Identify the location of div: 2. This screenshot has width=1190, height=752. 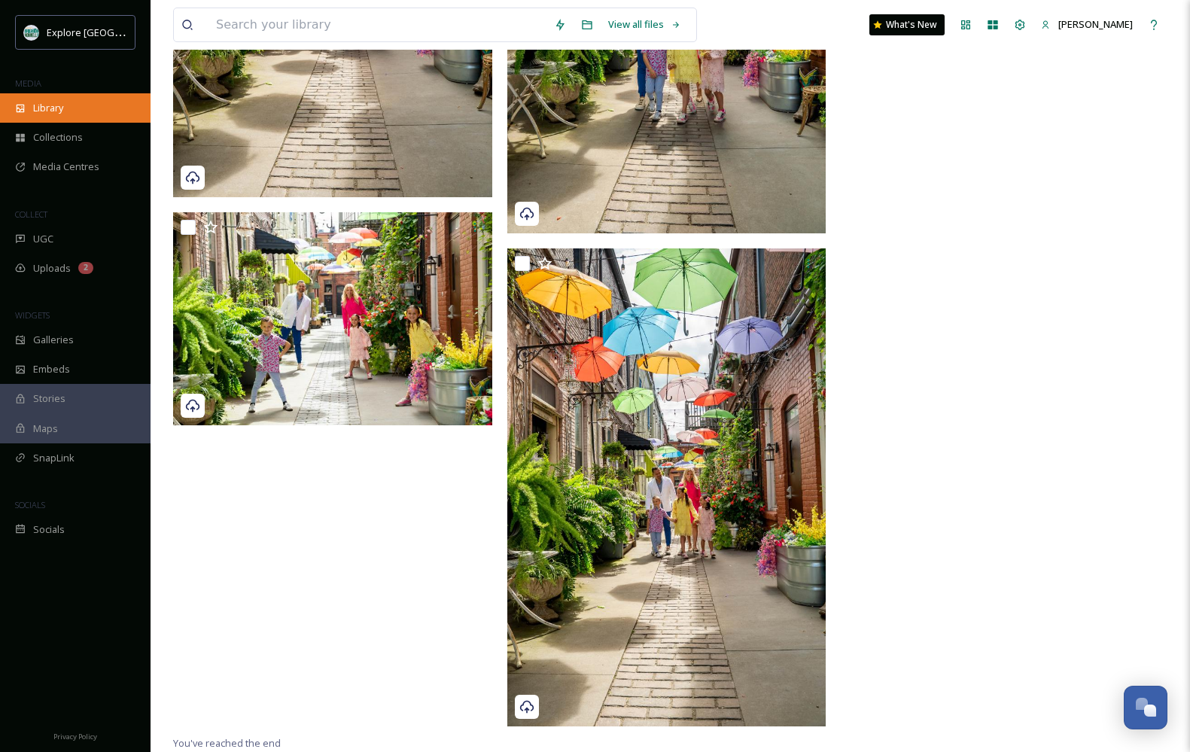
(86, 268).